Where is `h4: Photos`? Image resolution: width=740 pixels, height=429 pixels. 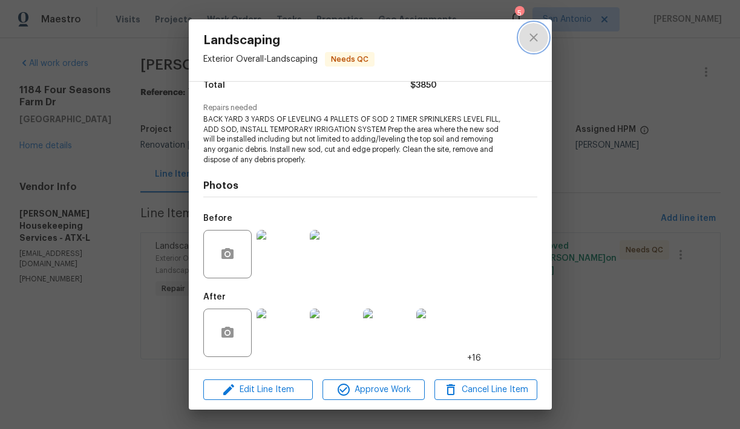 h4: Photos is located at coordinates (370, 186).